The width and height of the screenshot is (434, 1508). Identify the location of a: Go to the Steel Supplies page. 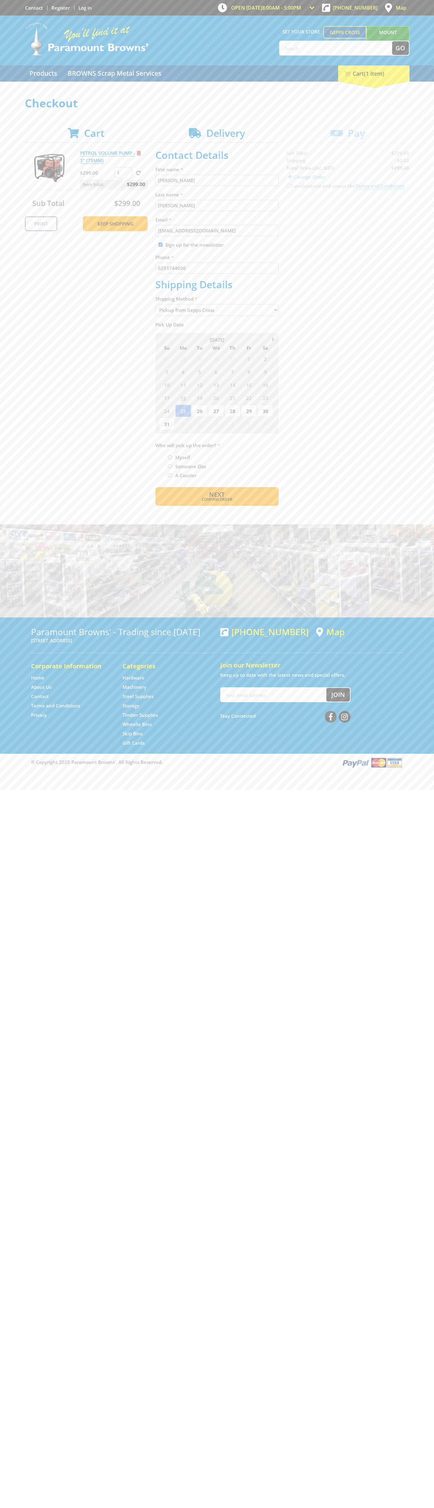
(138, 696).